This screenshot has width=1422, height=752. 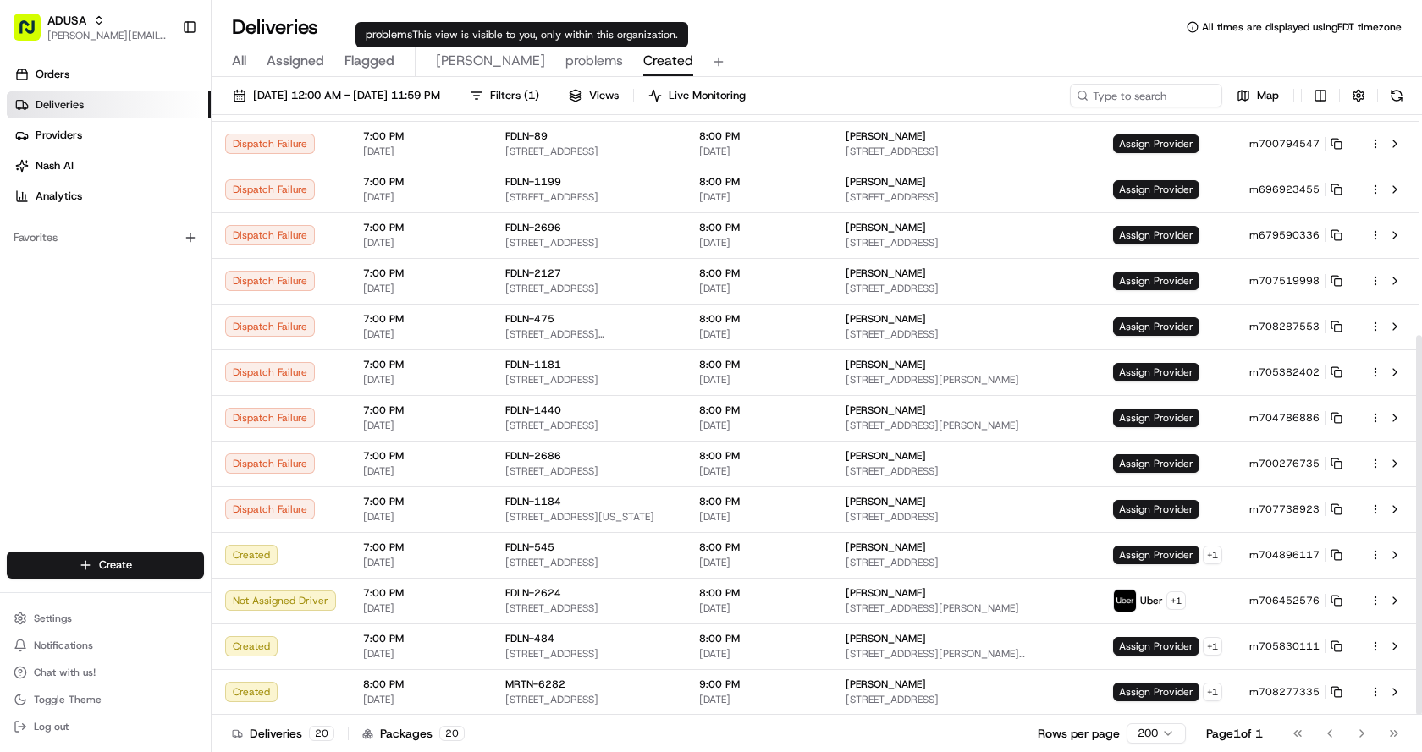 I want to click on span: FDLN-2686, so click(x=533, y=456).